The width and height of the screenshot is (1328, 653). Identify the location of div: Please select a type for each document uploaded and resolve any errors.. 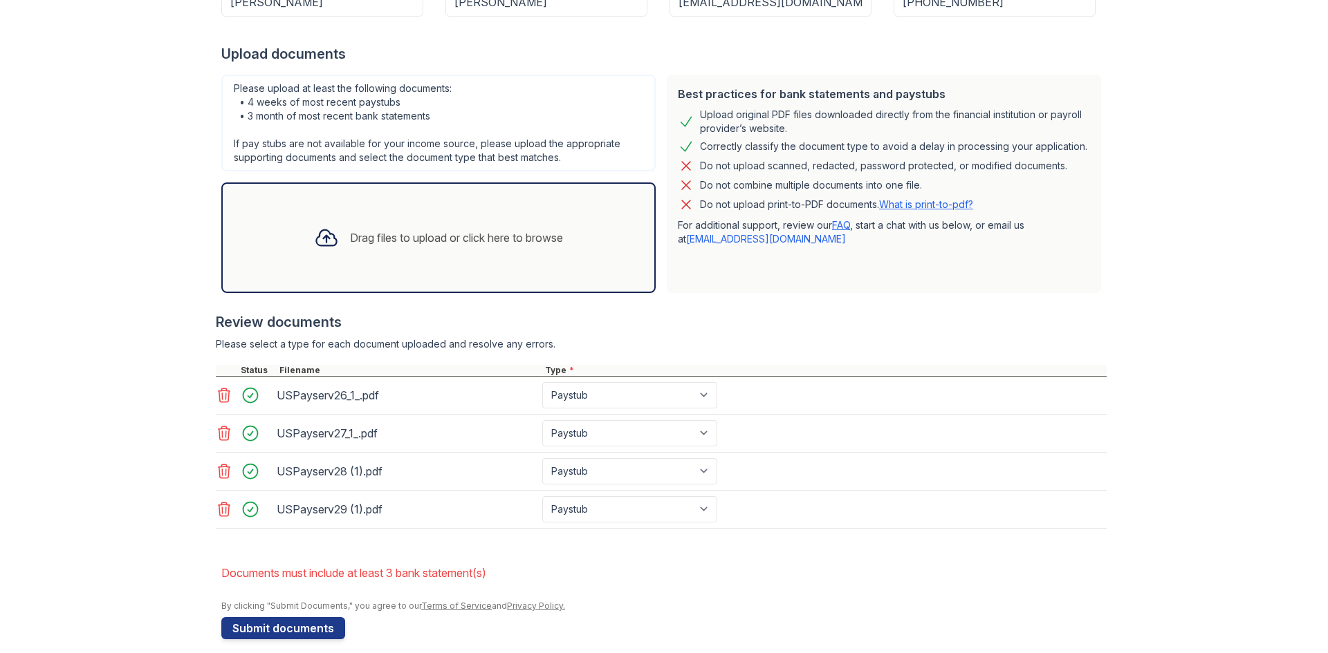
(661, 344).